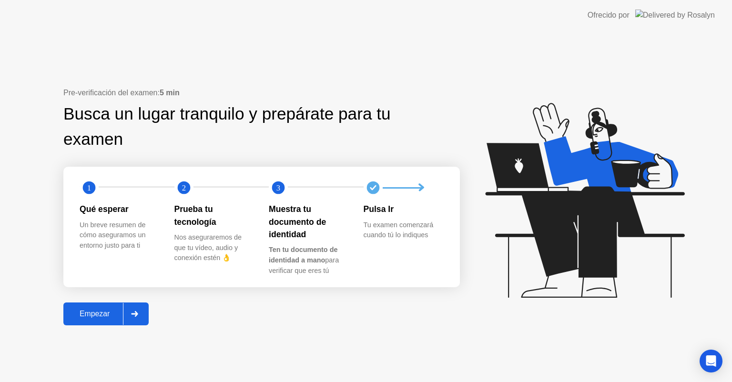 The height and width of the screenshot is (382, 732). Describe the element at coordinates (106, 314) in the screenshot. I see `button: Empezar` at that location.